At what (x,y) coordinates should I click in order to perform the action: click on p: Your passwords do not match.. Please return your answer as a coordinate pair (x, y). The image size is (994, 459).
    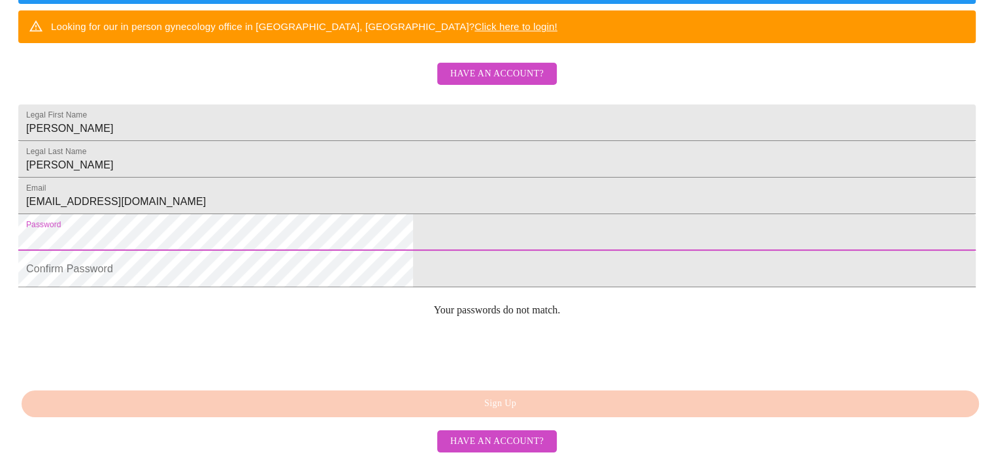
    Looking at the image, I should click on (497, 310).